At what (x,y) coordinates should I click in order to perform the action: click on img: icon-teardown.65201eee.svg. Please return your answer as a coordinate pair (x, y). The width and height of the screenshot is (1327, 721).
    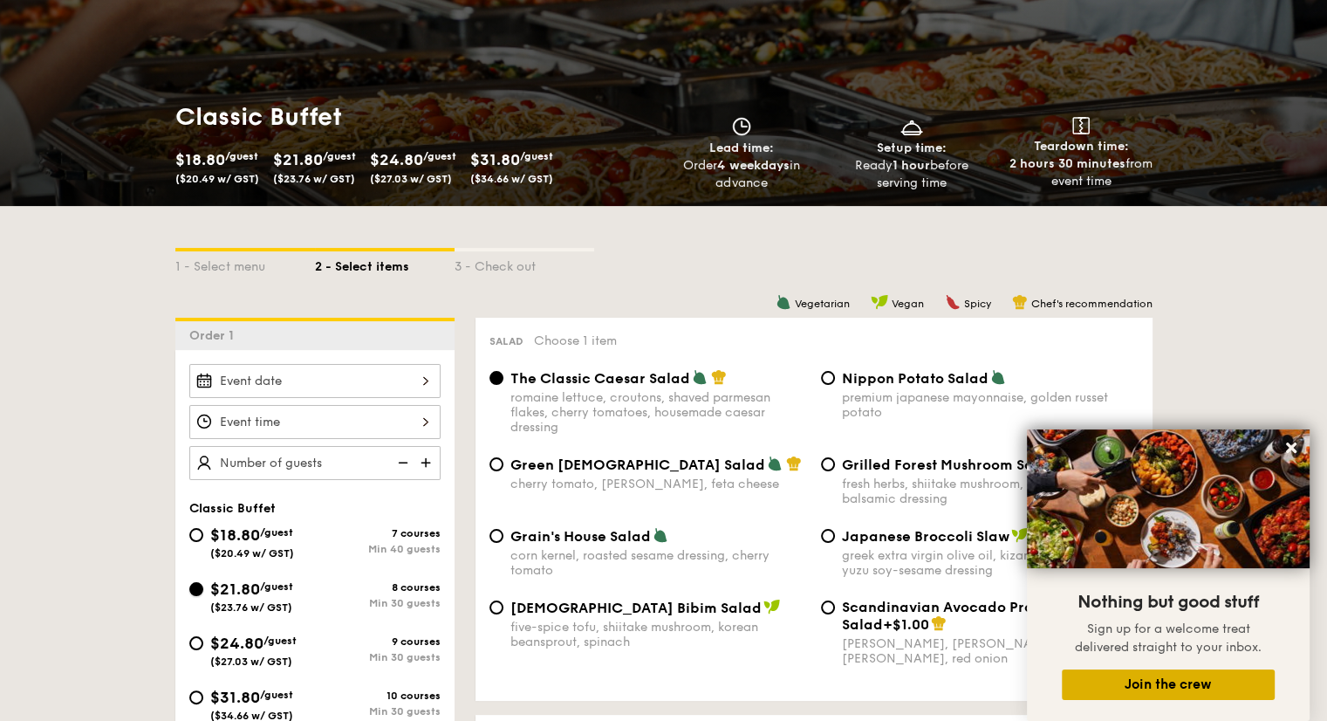
    Looking at the image, I should click on (1081, 126).